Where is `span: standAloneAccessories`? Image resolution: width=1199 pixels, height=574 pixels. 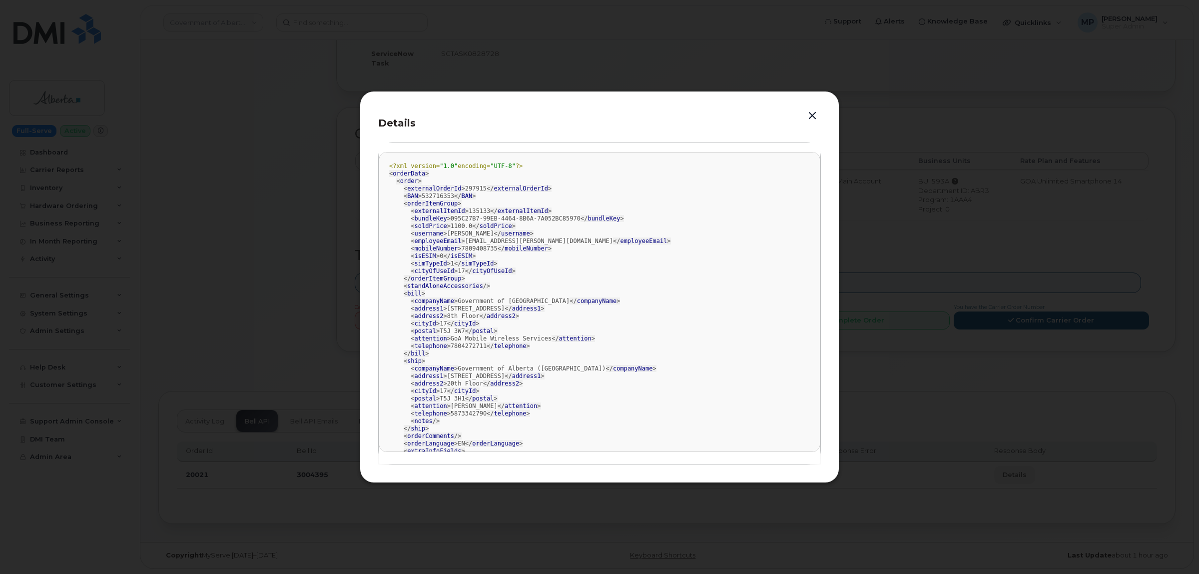 span: standAloneAccessories is located at coordinates (445, 286).